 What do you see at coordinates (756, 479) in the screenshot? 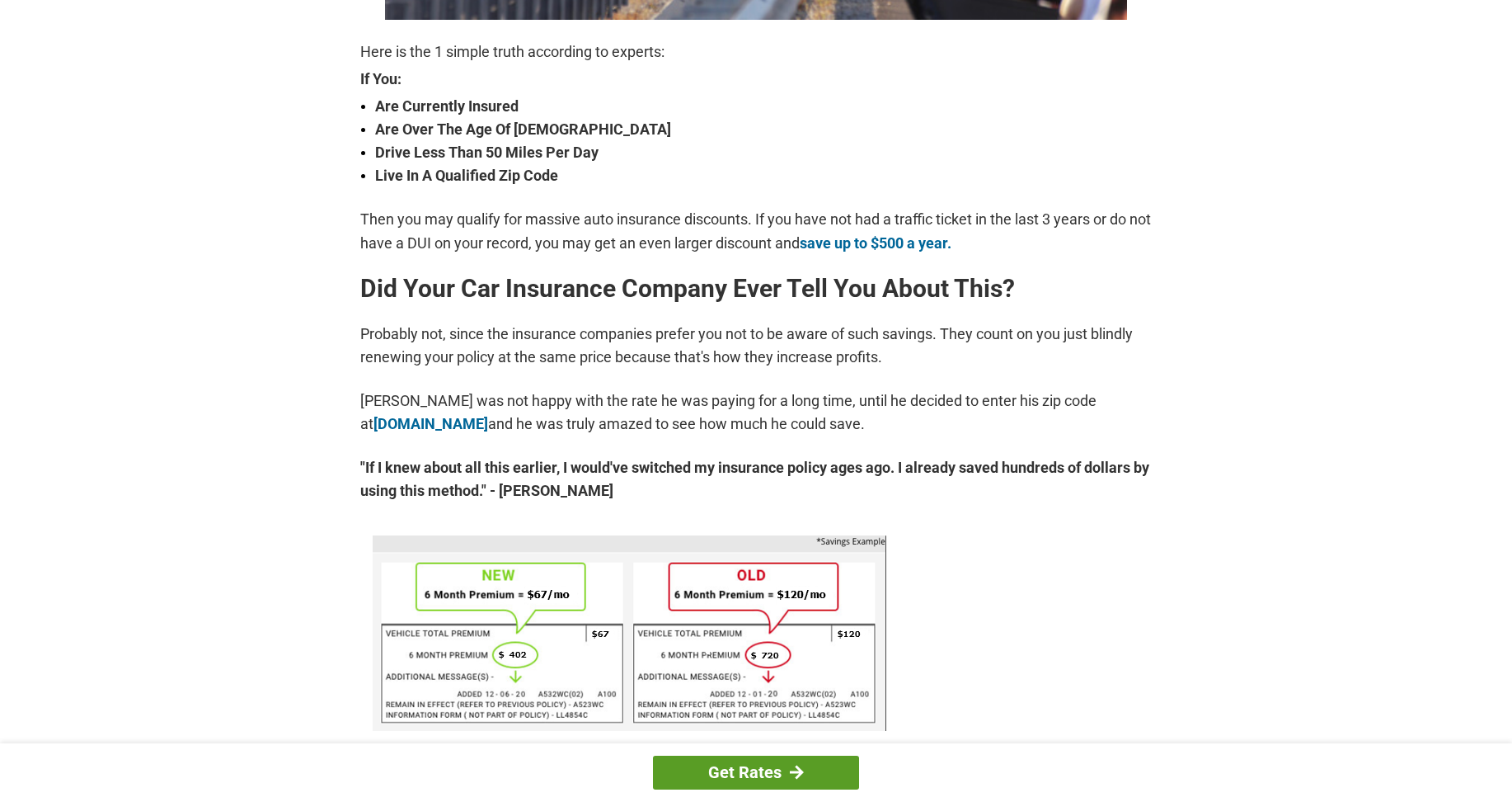
I see `strong: "If I knew about all this earlier, I would've switched my insurance policy ages ago. I already sa...` at bounding box center [756, 479].